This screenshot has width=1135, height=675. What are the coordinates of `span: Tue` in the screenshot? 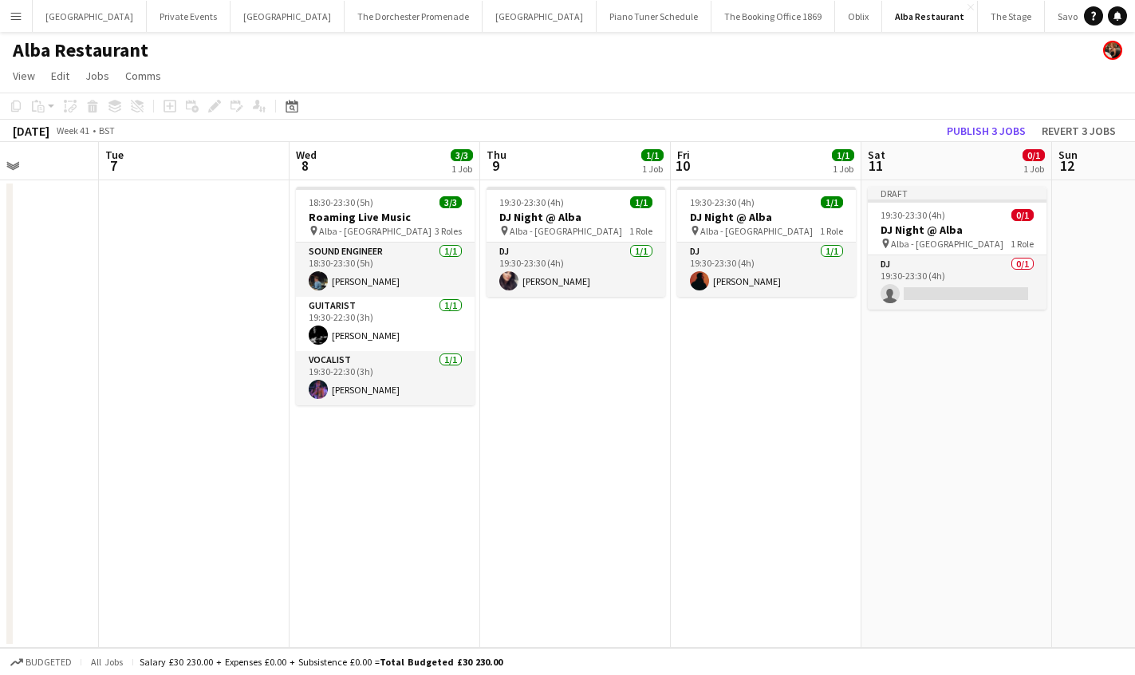 It's located at (114, 155).